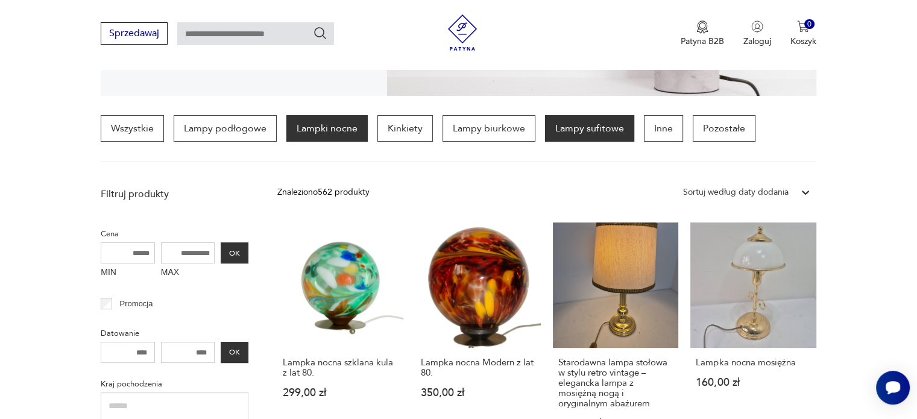  What do you see at coordinates (757, 34) in the screenshot?
I see `button: Zaloguj` at bounding box center [757, 34].